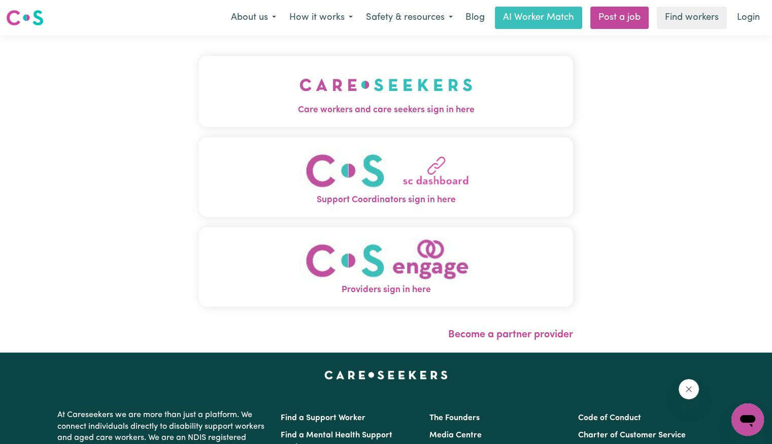  What do you see at coordinates (25, 18) in the screenshot?
I see `img: Careseekers logo` at bounding box center [25, 18].